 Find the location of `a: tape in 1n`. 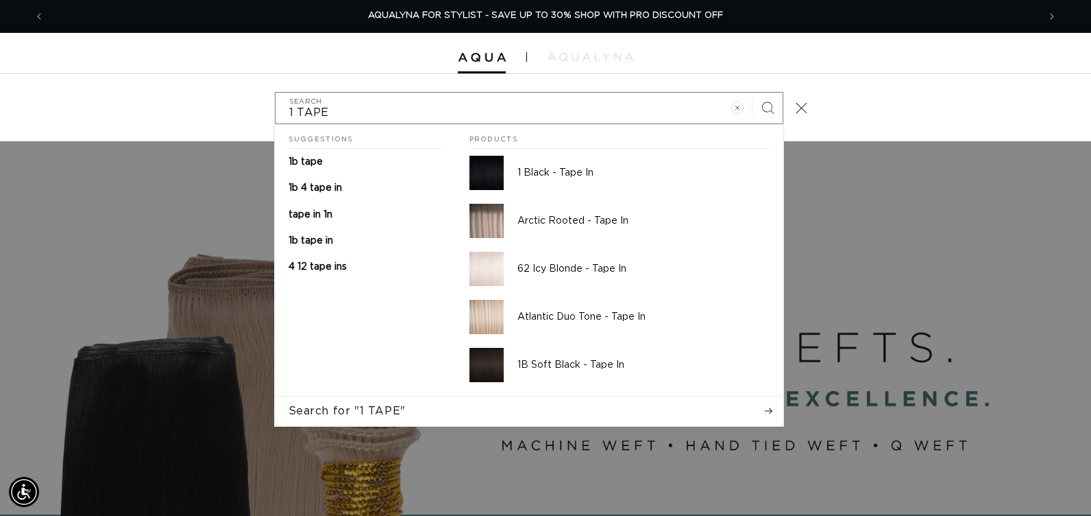

a: tape in 1n is located at coordinates (365, 215).